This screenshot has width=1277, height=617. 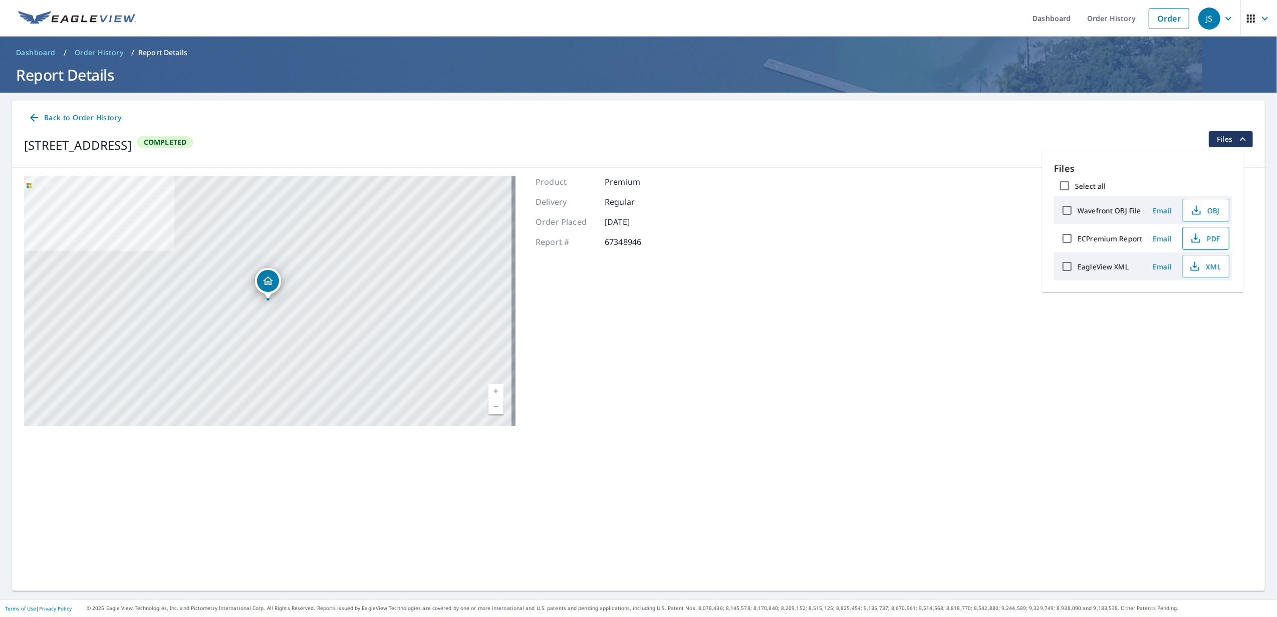 What do you see at coordinates (565, 182) in the screenshot?
I see `p: Product` at bounding box center [565, 182].